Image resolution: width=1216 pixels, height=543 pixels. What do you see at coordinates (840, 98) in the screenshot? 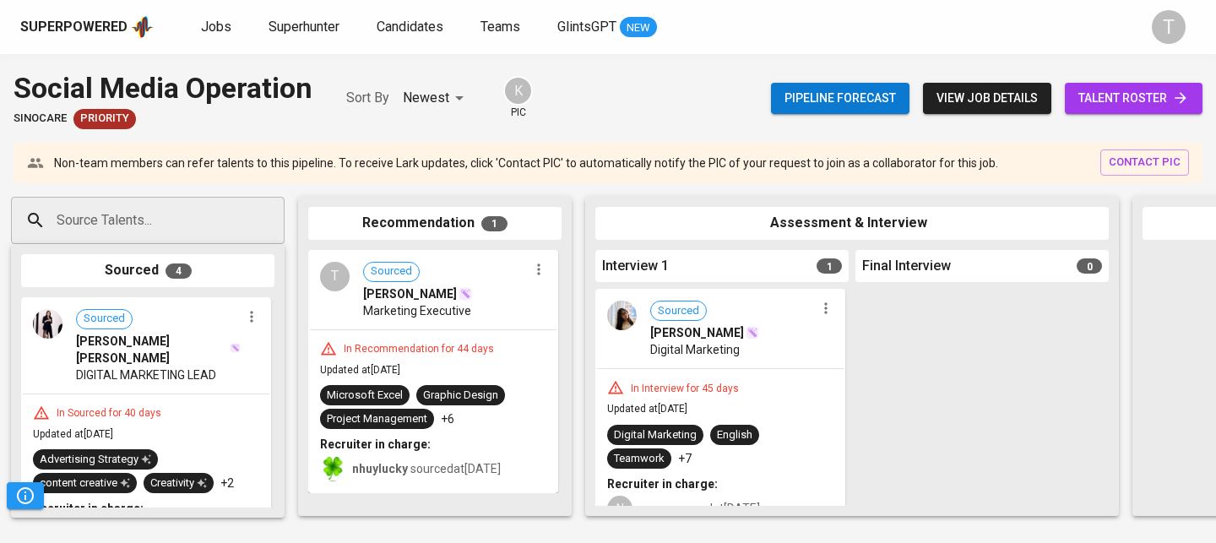
I see `button: Pipeline forecast` at bounding box center [840, 98].